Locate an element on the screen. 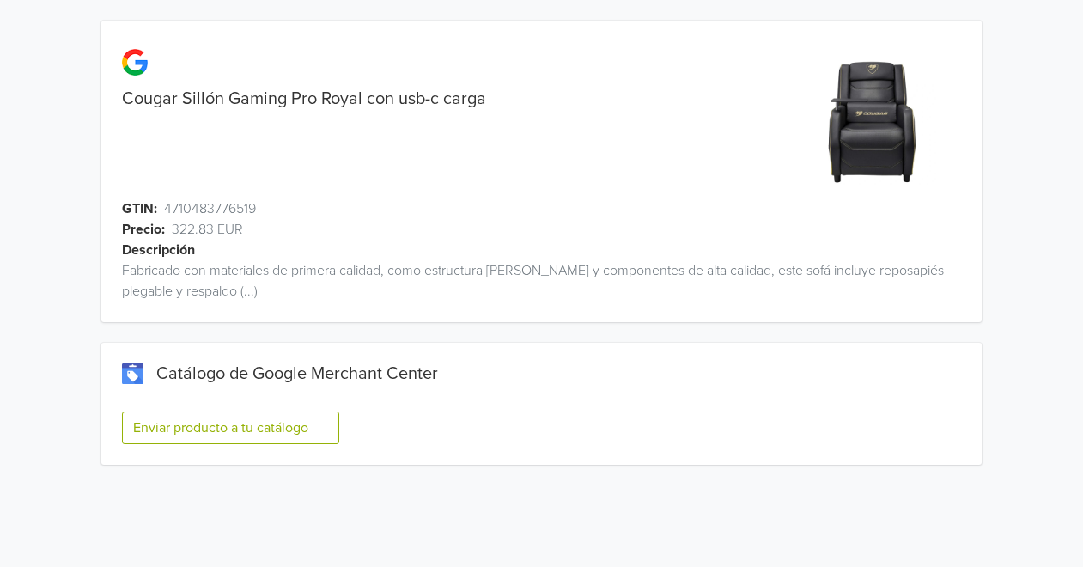 This screenshot has width=1083, height=567. span: Precio: is located at coordinates (143, 229).